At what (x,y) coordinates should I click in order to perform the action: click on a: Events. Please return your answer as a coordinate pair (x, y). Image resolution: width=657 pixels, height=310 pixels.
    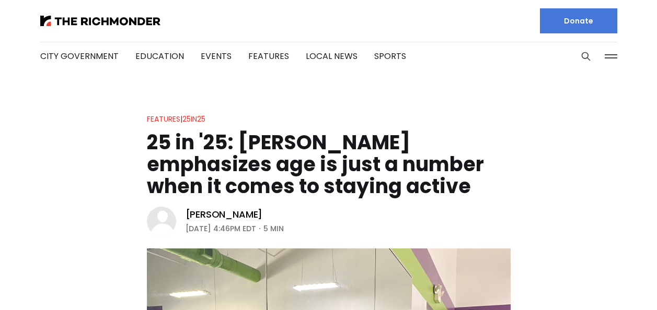
    Looking at the image, I should click on (216, 56).